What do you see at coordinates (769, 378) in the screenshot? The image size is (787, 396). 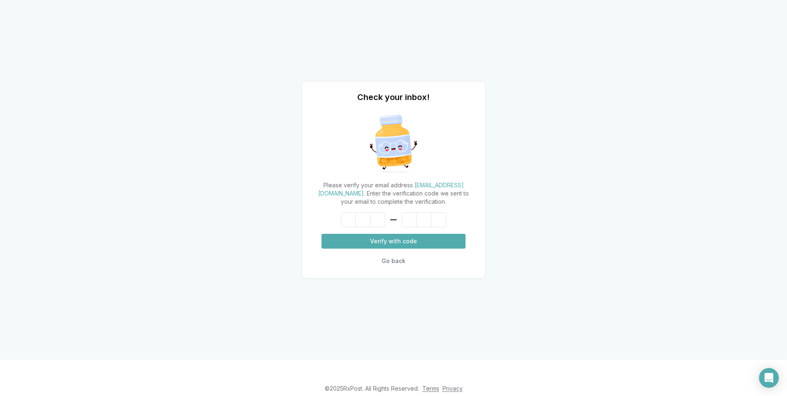 I see `div: Open Intercom Messenger` at bounding box center [769, 378].